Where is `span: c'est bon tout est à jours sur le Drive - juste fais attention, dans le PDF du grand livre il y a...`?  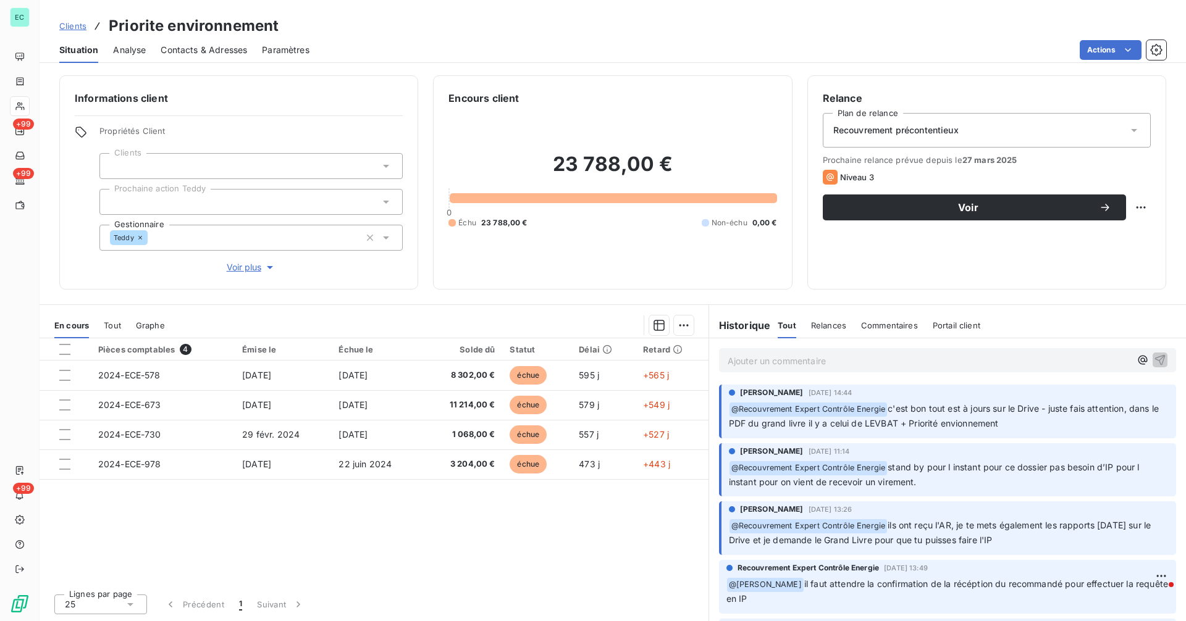
span: c'est bon tout est à jours sur le Drive - juste fais attention, dans le PDF du grand livre il y a... is located at coordinates (945, 416).